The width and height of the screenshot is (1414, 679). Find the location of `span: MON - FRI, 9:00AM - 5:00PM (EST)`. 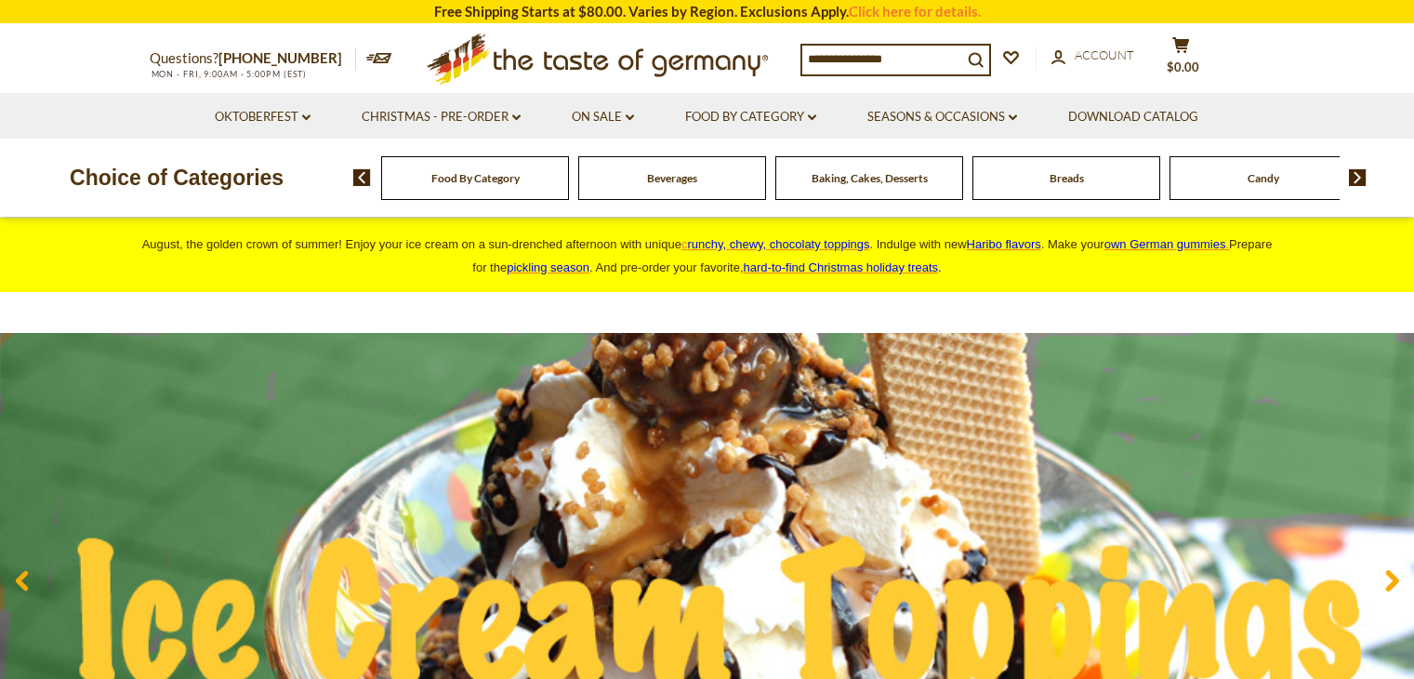

span: MON - FRI, 9:00AM - 5:00PM (EST) is located at coordinates (229, 73).